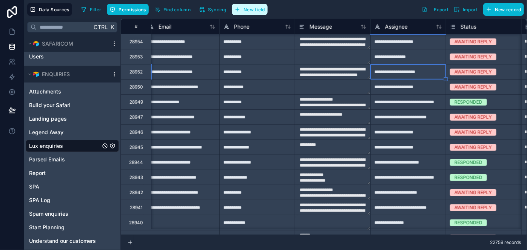 The width and height of the screenshot is (527, 250). I want to click on div: 28945, so click(136, 148).